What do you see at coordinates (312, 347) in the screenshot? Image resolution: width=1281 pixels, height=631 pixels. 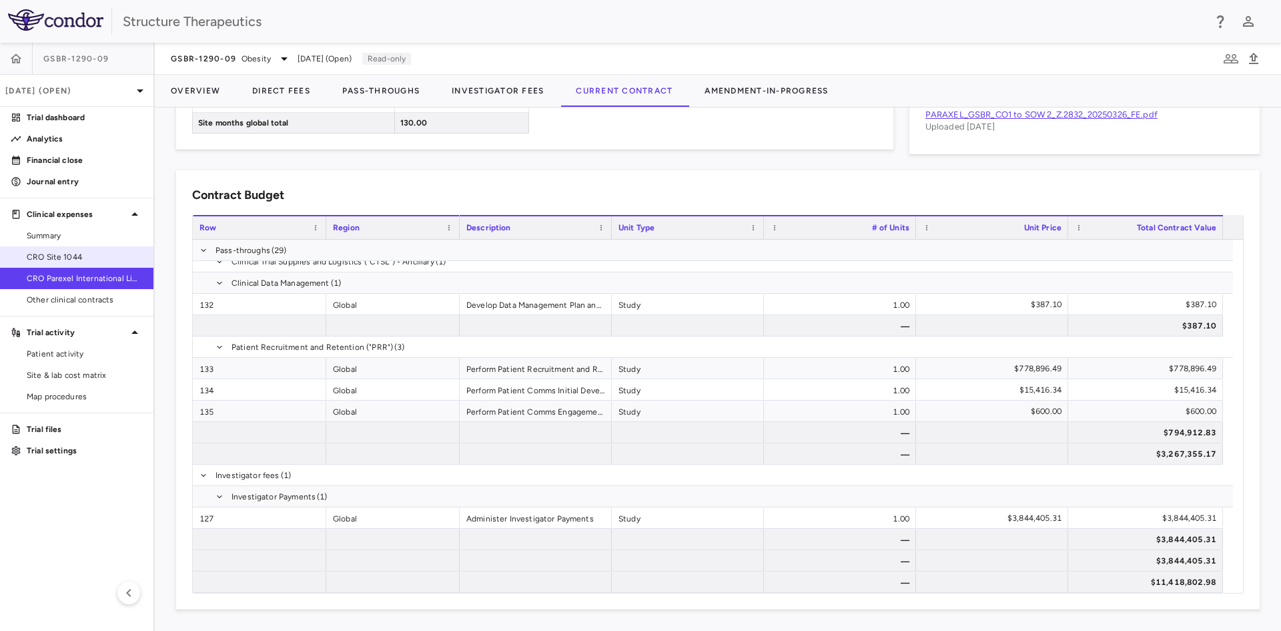 I see `span: Patient Recruitment and Retention ("PRR")` at bounding box center [312, 347].